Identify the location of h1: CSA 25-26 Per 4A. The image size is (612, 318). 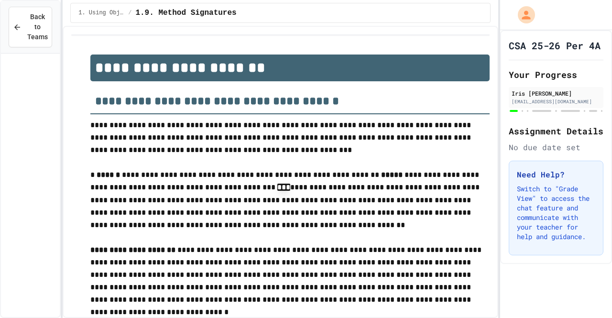
(555, 45).